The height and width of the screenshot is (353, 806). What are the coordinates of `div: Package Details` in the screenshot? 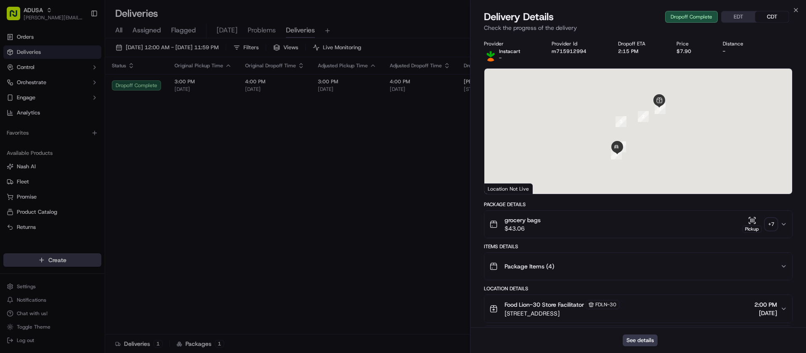 It's located at (638, 204).